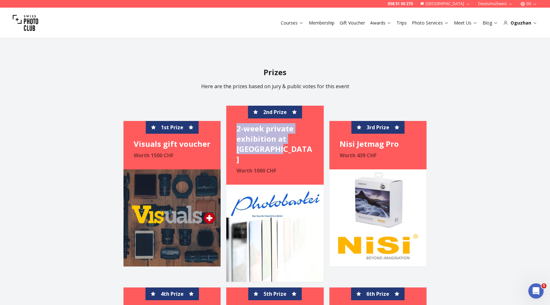  Describe the element at coordinates (378, 294) in the screenshot. I see `span: 6th Prize` at that location.